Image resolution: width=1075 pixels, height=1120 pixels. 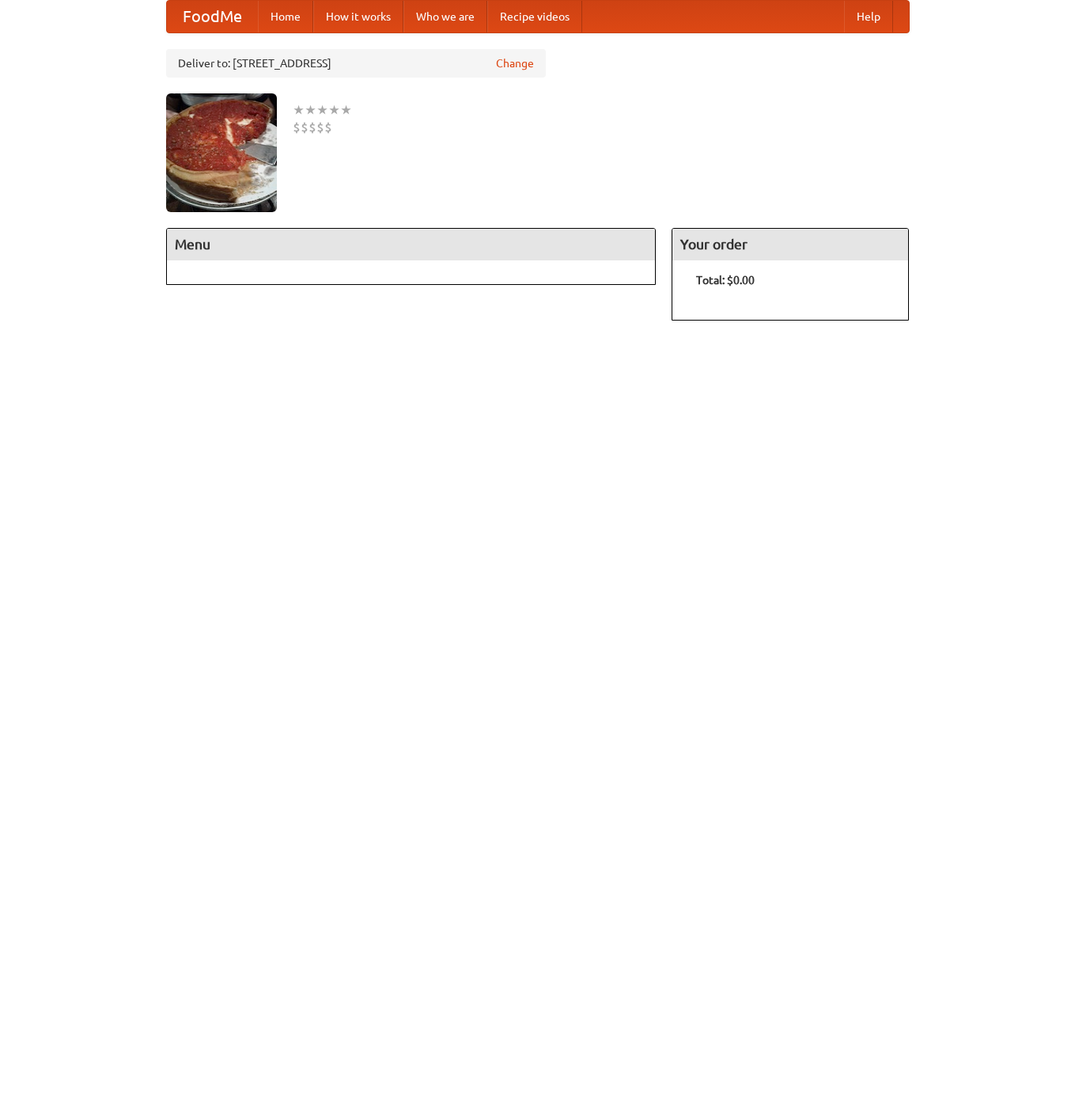 I want to click on a: Help, so click(x=869, y=17).